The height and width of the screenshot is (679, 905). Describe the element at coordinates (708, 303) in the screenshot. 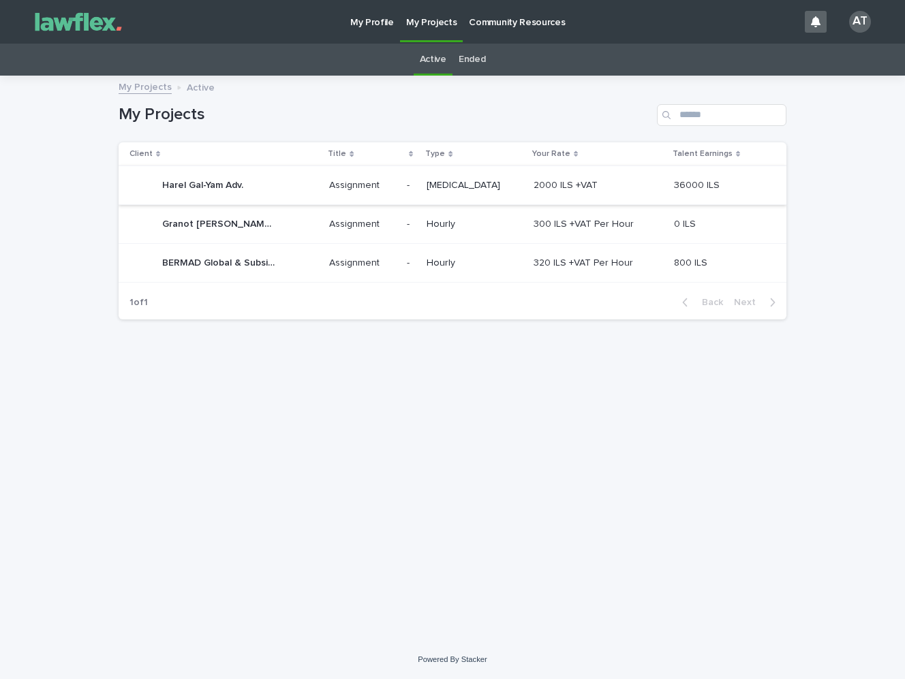

I see `span: Back` at that location.